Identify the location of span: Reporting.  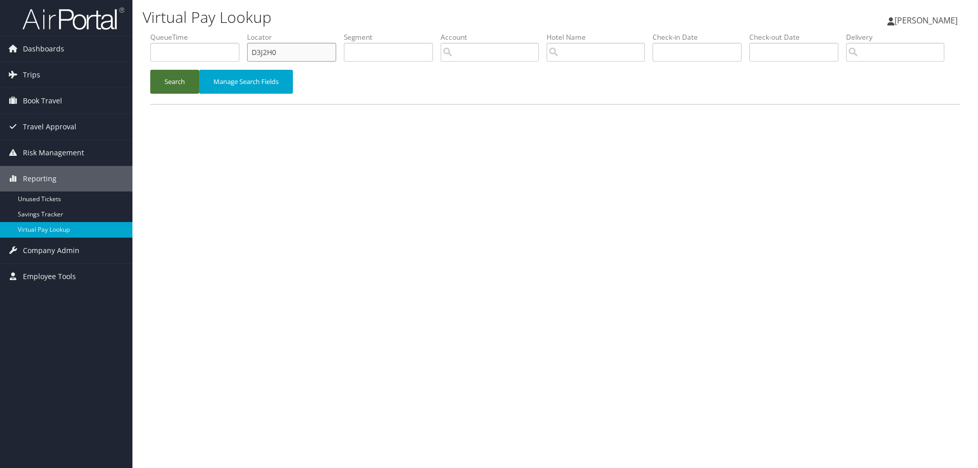
(40, 179).